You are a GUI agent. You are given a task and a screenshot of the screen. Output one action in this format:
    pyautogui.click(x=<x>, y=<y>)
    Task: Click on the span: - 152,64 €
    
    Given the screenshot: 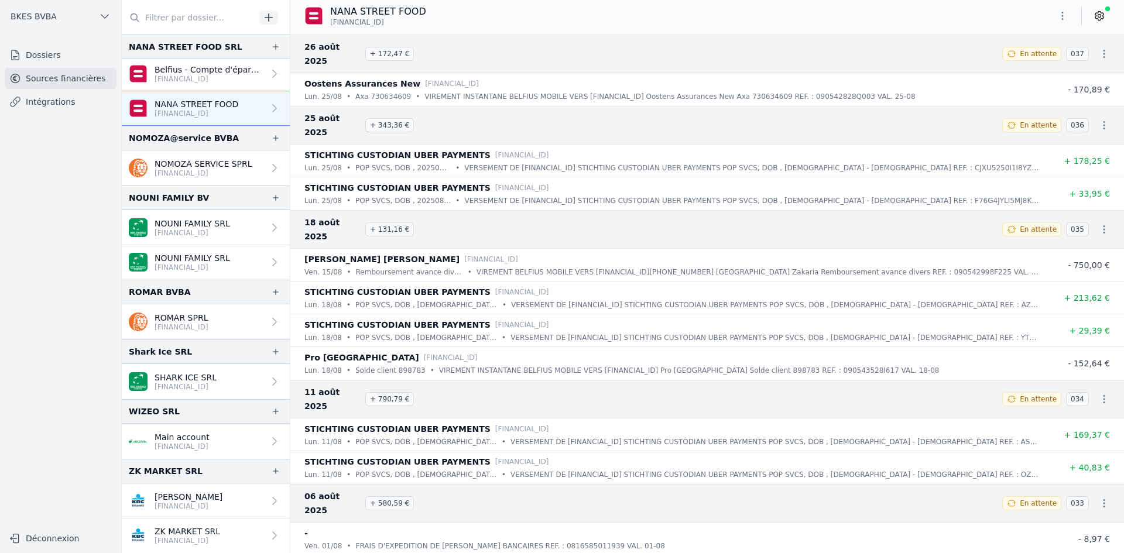 What is the action you would take?
    pyautogui.click(x=1089, y=364)
    